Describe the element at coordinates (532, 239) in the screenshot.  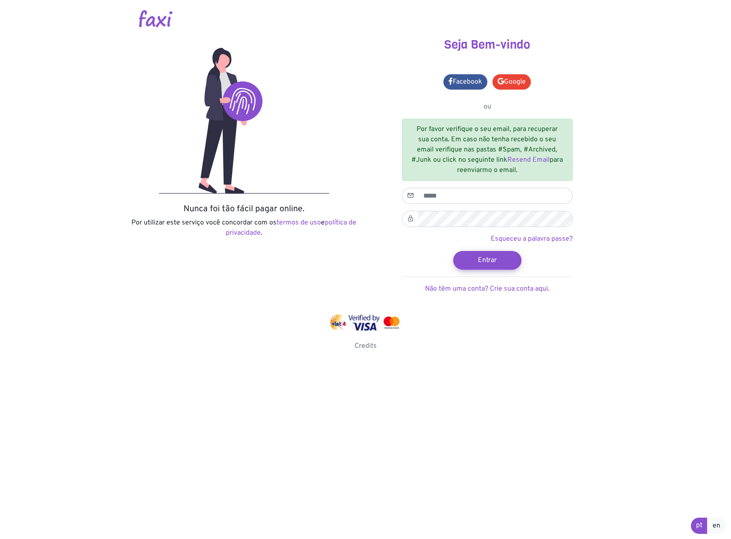
I see `a: Esqueceu a palavra passe?` at that location.